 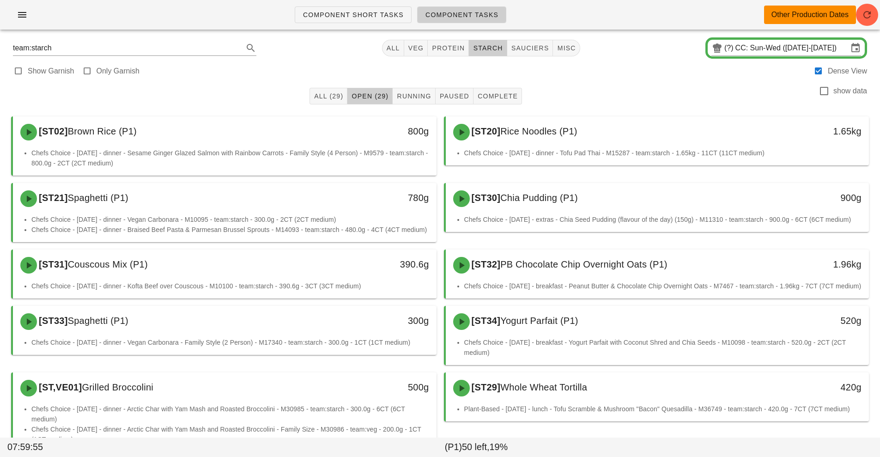 What do you see at coordinates (848, 71) in the screenshot?
I see `label: Dense View` at bounding box center [848, 71].